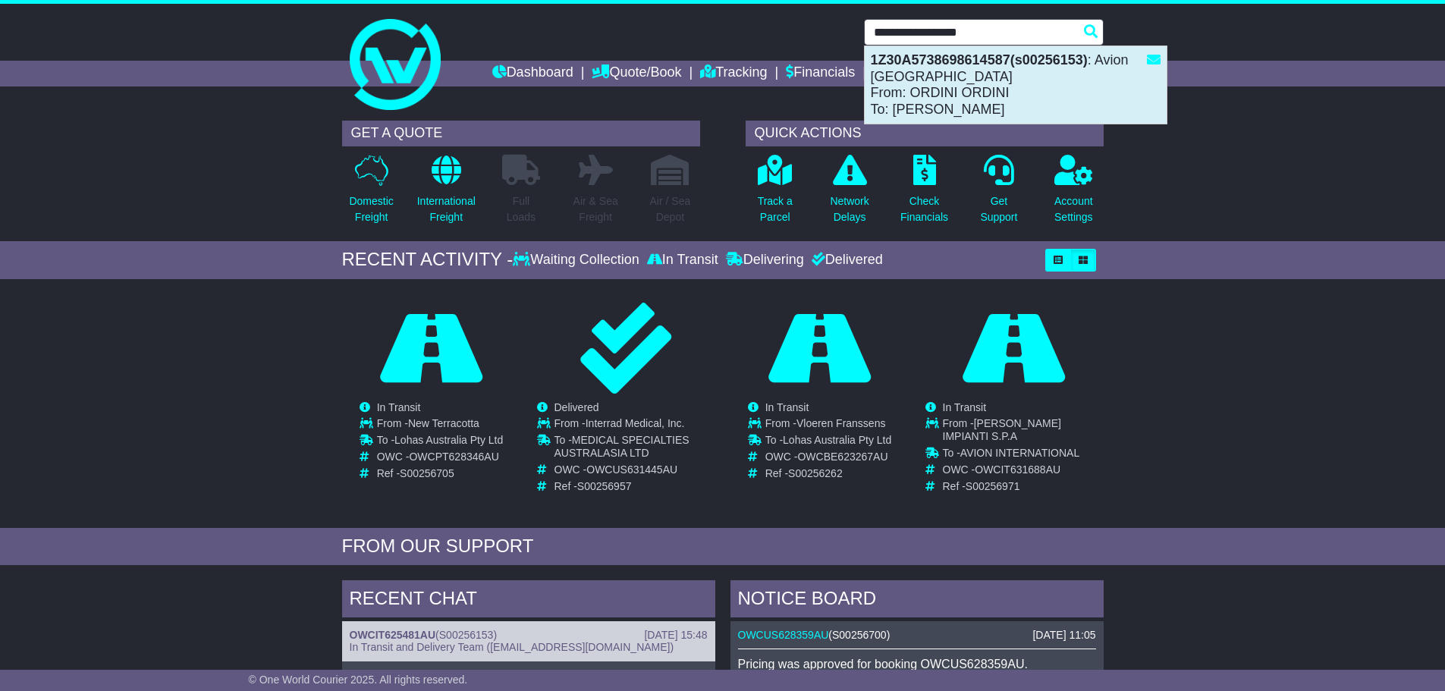  Describe the element at coordinates (467, 635) in the screenshot. I see `span: S00256153` at that location.